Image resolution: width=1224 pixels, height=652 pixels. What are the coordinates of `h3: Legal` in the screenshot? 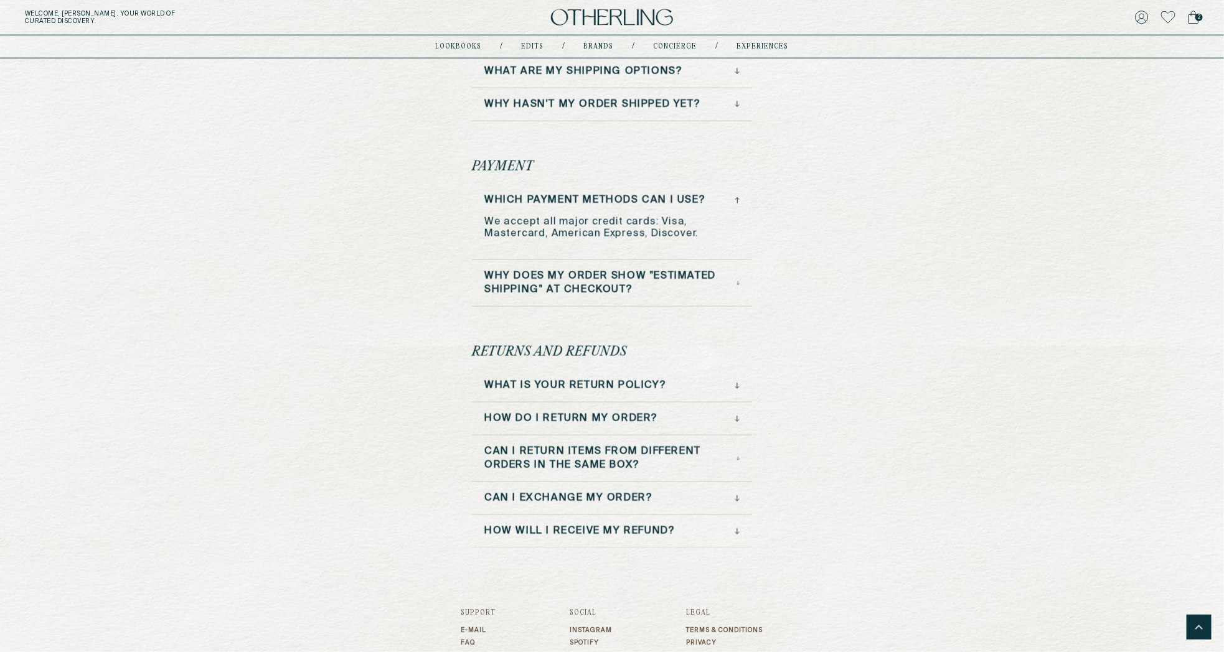 It's located at (724, 613).